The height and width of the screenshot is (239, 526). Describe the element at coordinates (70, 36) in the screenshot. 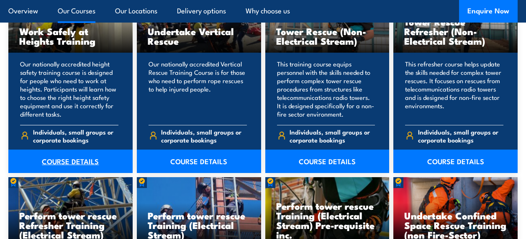

I see `h3: Work Safely at Heights Training` at that location.